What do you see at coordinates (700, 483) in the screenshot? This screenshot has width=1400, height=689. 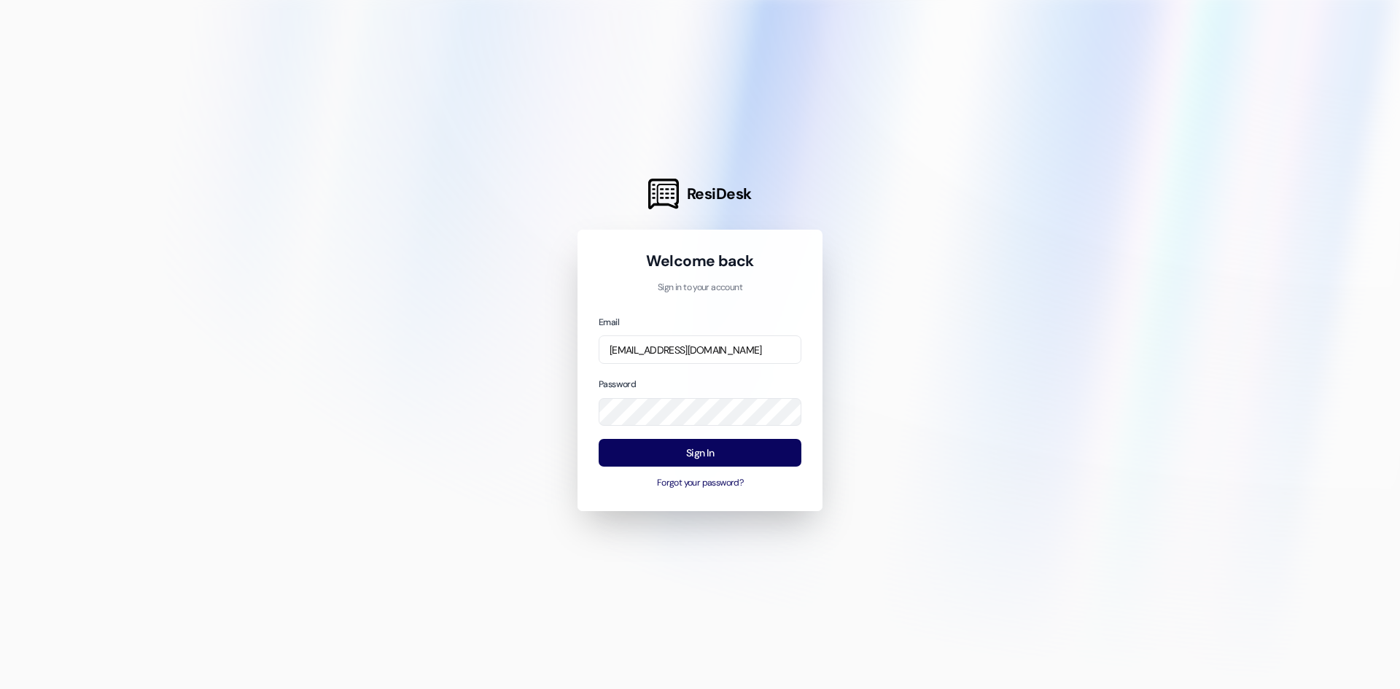 I see `button: Forgot your password?` at bounding box center [700, 483].